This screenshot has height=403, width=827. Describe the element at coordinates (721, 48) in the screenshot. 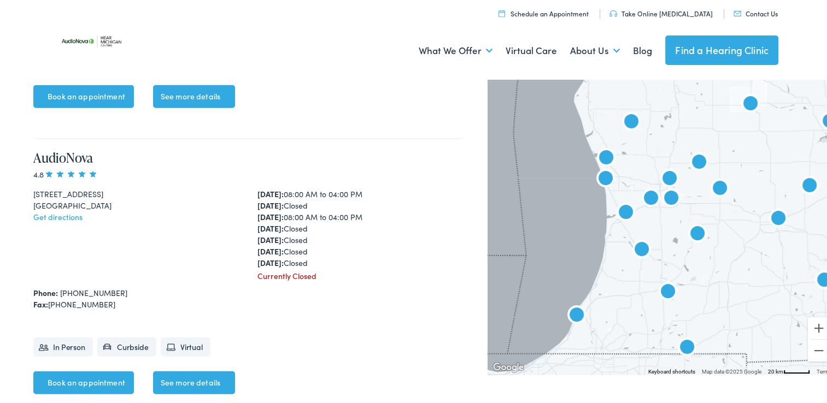

I see `a: Find a Hearing Clinic` at that location.